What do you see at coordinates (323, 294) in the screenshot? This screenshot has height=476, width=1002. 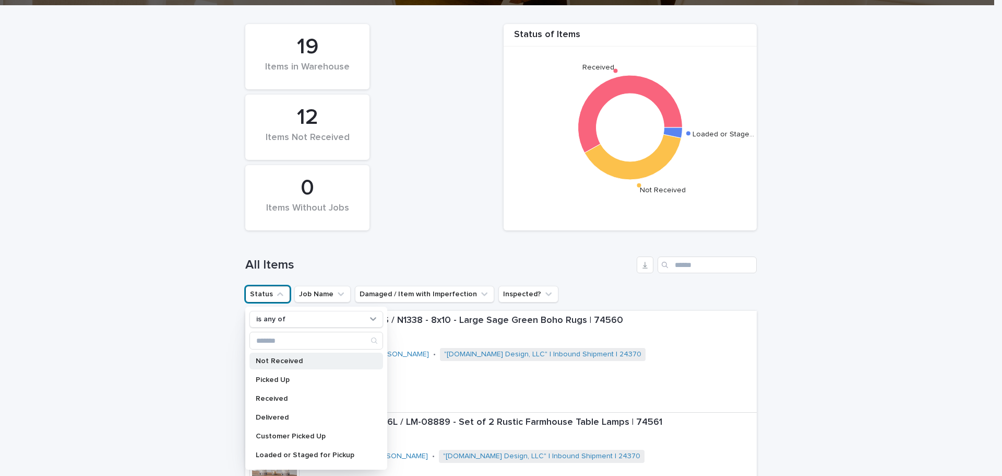 I see `button: Job Name` at bounding box center [323, 294].